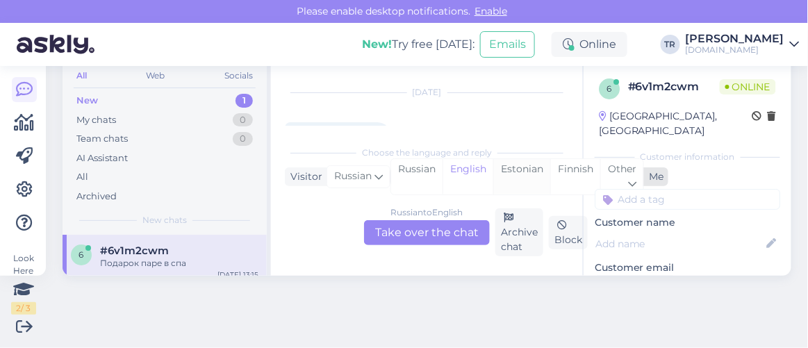 The height and width of the screenshot is (348, 808). Describe the element at coordinates (490, 11) in the screenshot. I see `span: Enable` at that location.